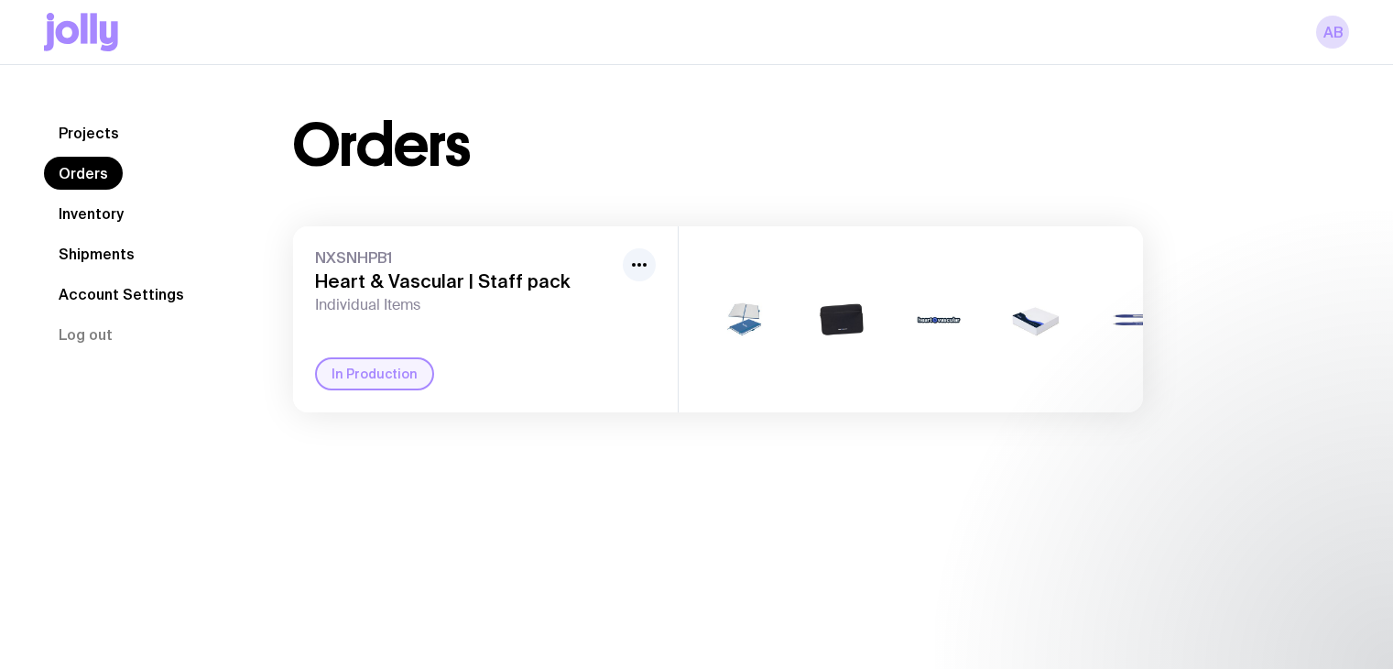 Image resolution: width=1393 pixels, height=669 pixels. I want to click on h1: Orders, so click(381, 146).